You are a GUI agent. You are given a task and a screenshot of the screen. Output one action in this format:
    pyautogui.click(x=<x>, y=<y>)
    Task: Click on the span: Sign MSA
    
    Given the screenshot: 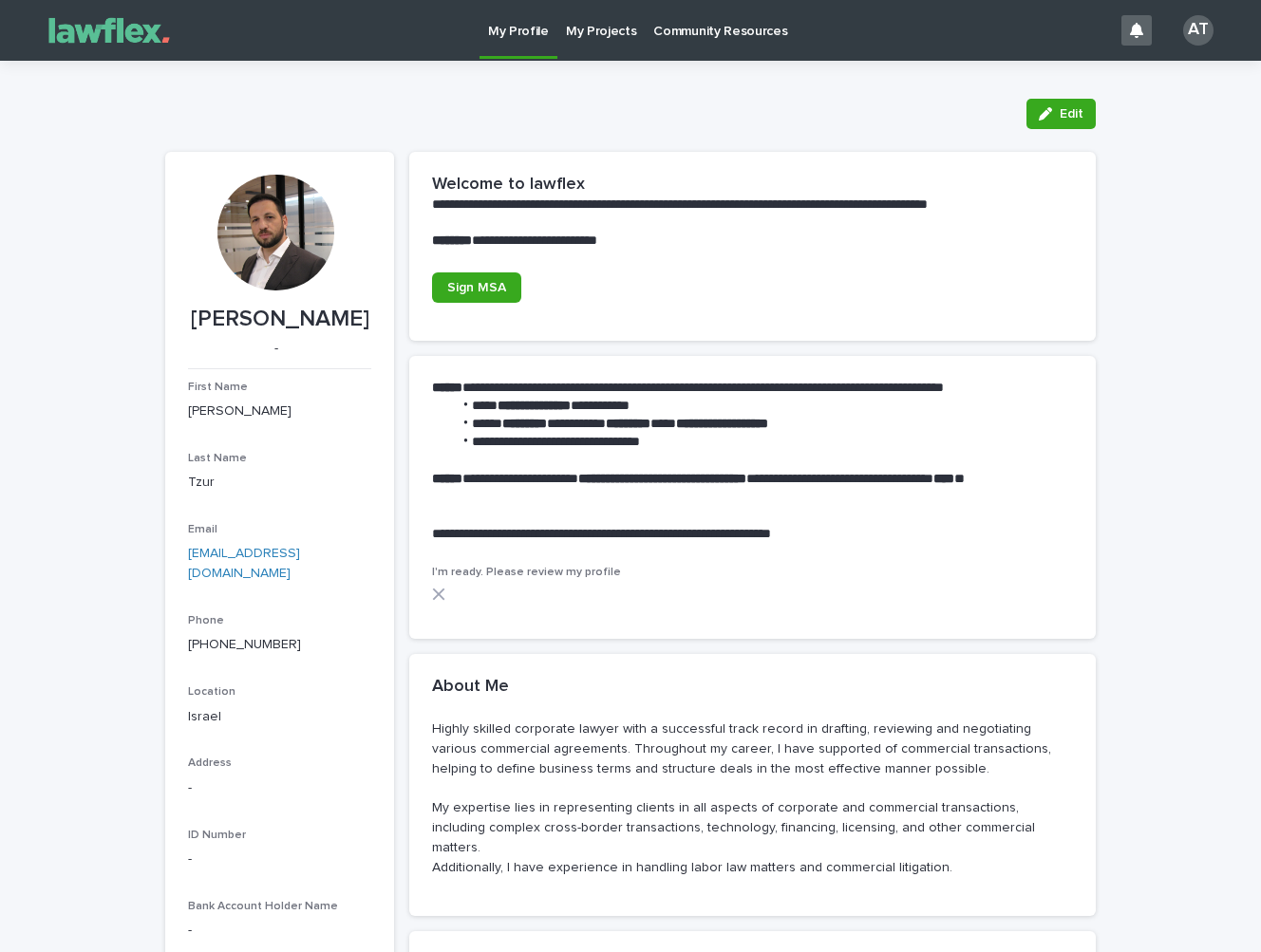 What is the action you would take?
    pyautogui.click(x=477, y=287)
    